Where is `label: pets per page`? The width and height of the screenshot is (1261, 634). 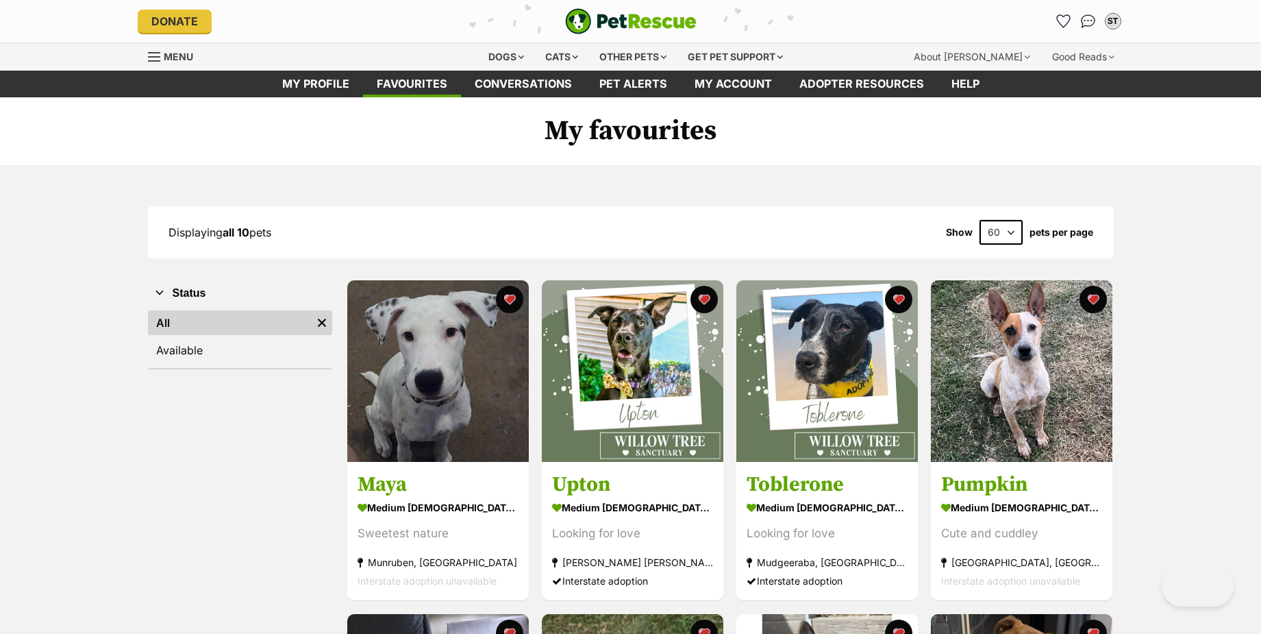 label: pets per page is located at coordinates (1061, 232).